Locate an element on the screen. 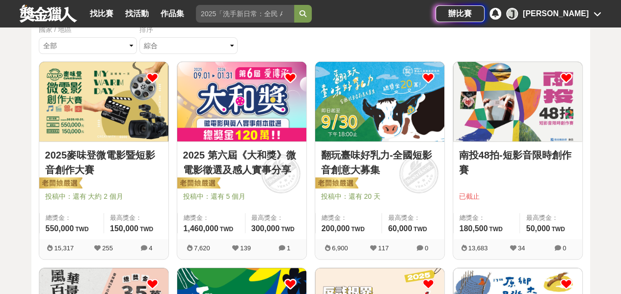 This screenshot has width=621, height=294. span: 6,900 is located at coordinates (340, 248).